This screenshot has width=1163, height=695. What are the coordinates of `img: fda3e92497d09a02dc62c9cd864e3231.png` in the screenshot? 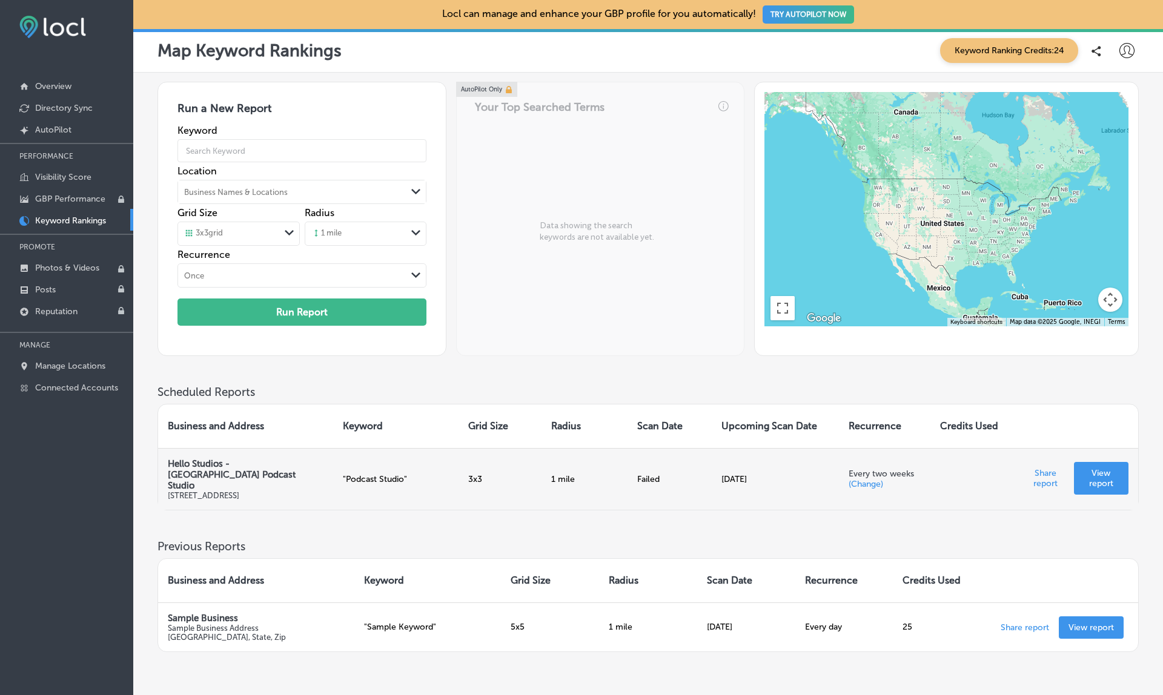 It's located at (53, 27).